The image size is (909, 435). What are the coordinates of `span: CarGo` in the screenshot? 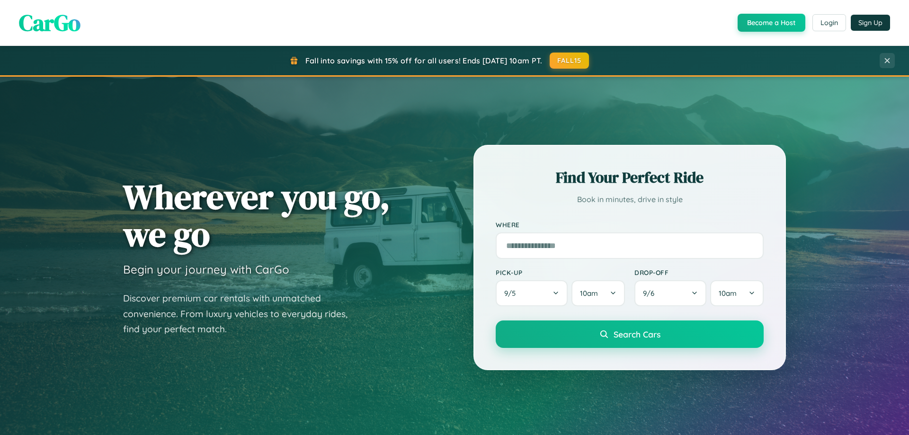 It's located at (50, 23).